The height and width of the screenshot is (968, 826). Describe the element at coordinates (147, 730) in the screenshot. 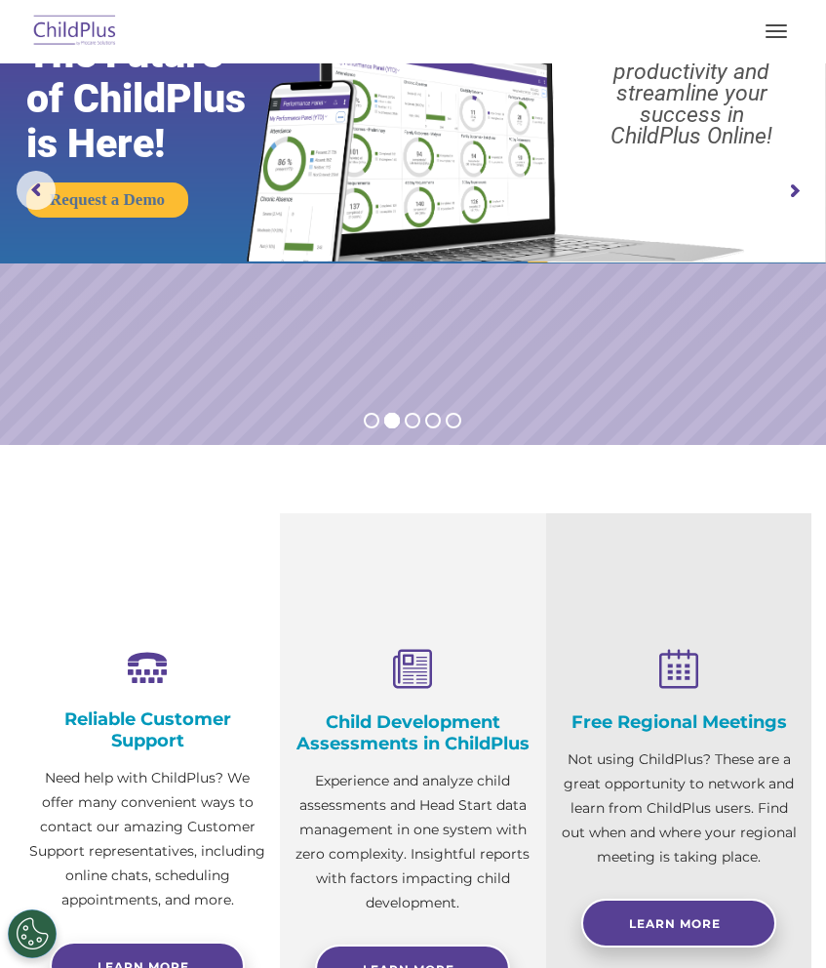

I see `h4: Reliable Customer Support` at that location.